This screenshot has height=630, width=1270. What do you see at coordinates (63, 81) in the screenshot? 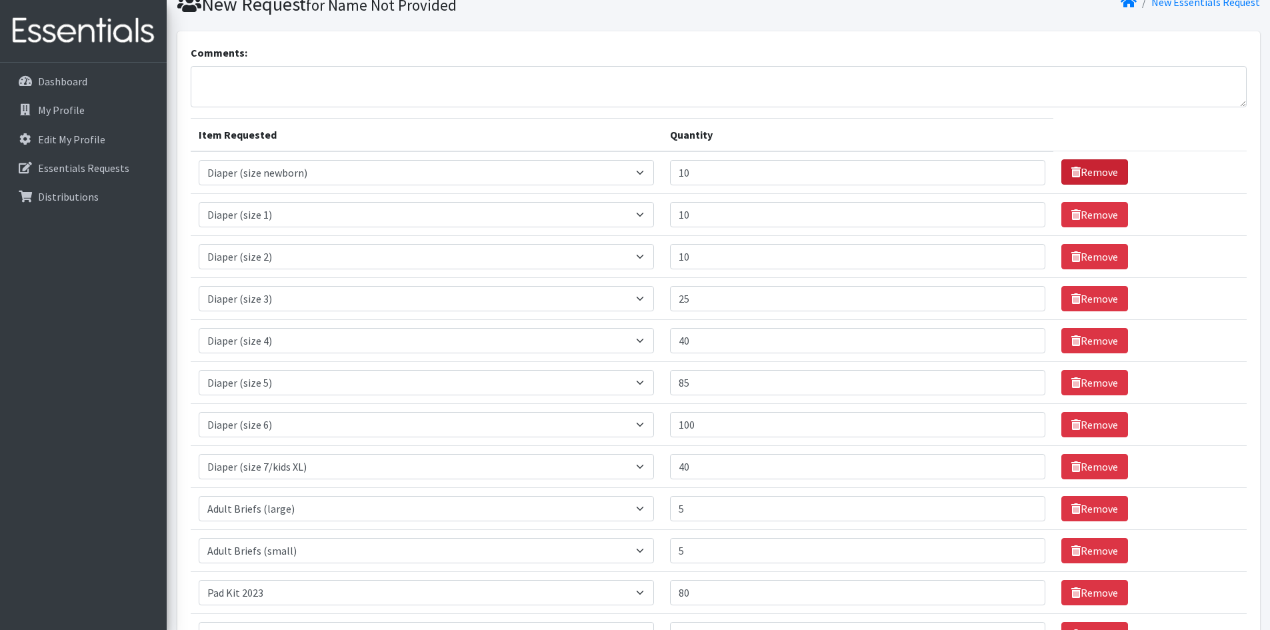
I see `p: Dashboard` at bounding box center [63, 81].